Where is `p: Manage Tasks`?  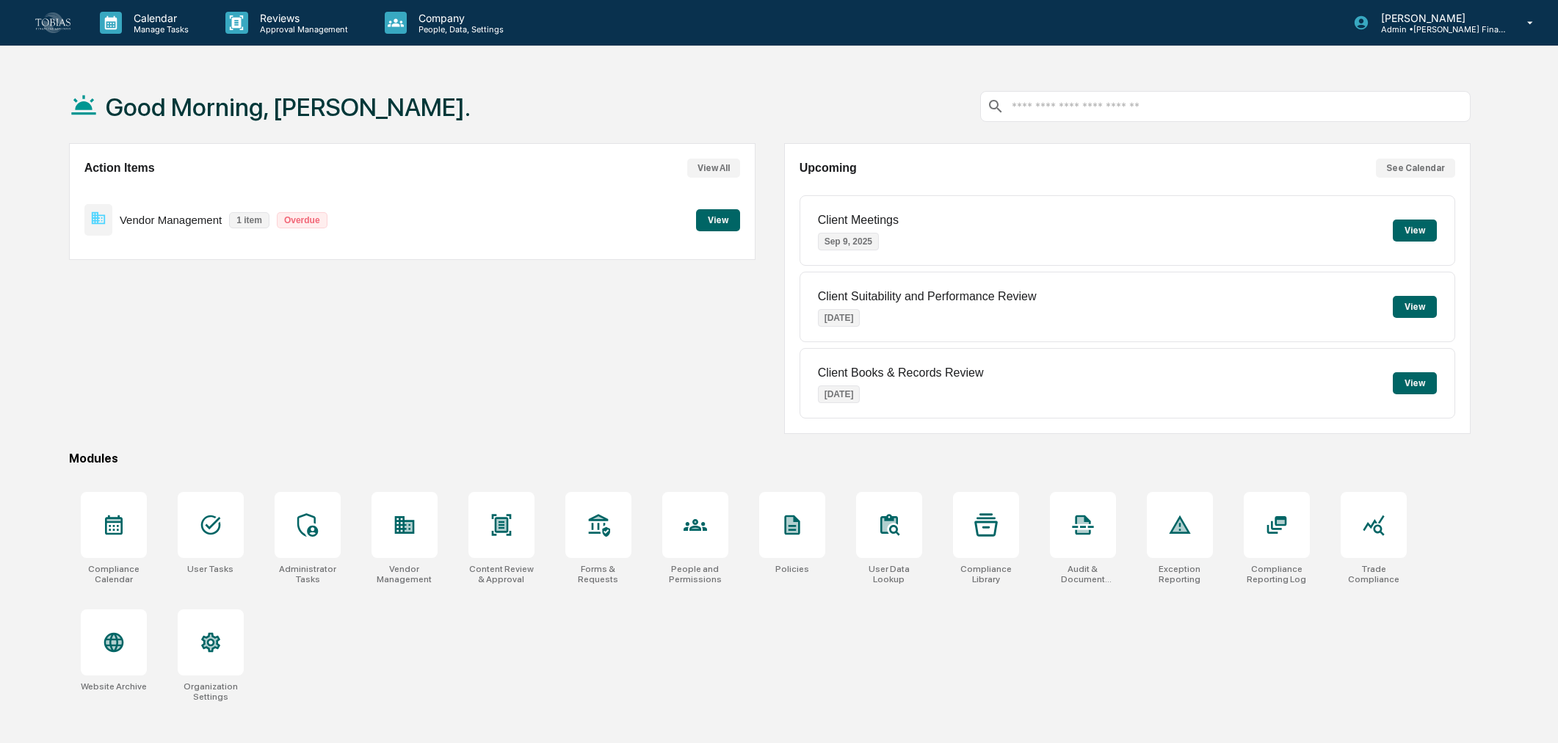
p: Manage Tasks is located at coordinates (159, 29).